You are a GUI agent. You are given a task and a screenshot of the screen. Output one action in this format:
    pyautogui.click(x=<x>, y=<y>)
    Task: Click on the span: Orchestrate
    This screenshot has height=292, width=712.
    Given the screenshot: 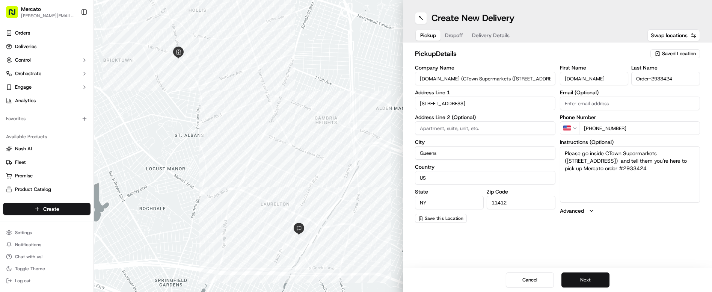 What is the action you would take?
    pyautogui.click(x=28, y=74)
    